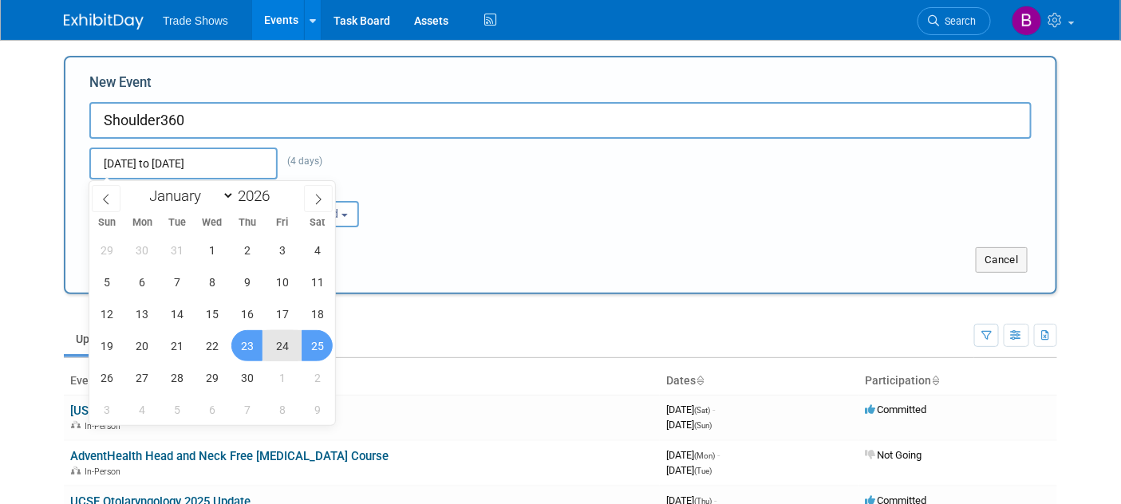  Describe the element at coordinates (893, 455) in the screenshot. I see `span: Not Going` at that location.